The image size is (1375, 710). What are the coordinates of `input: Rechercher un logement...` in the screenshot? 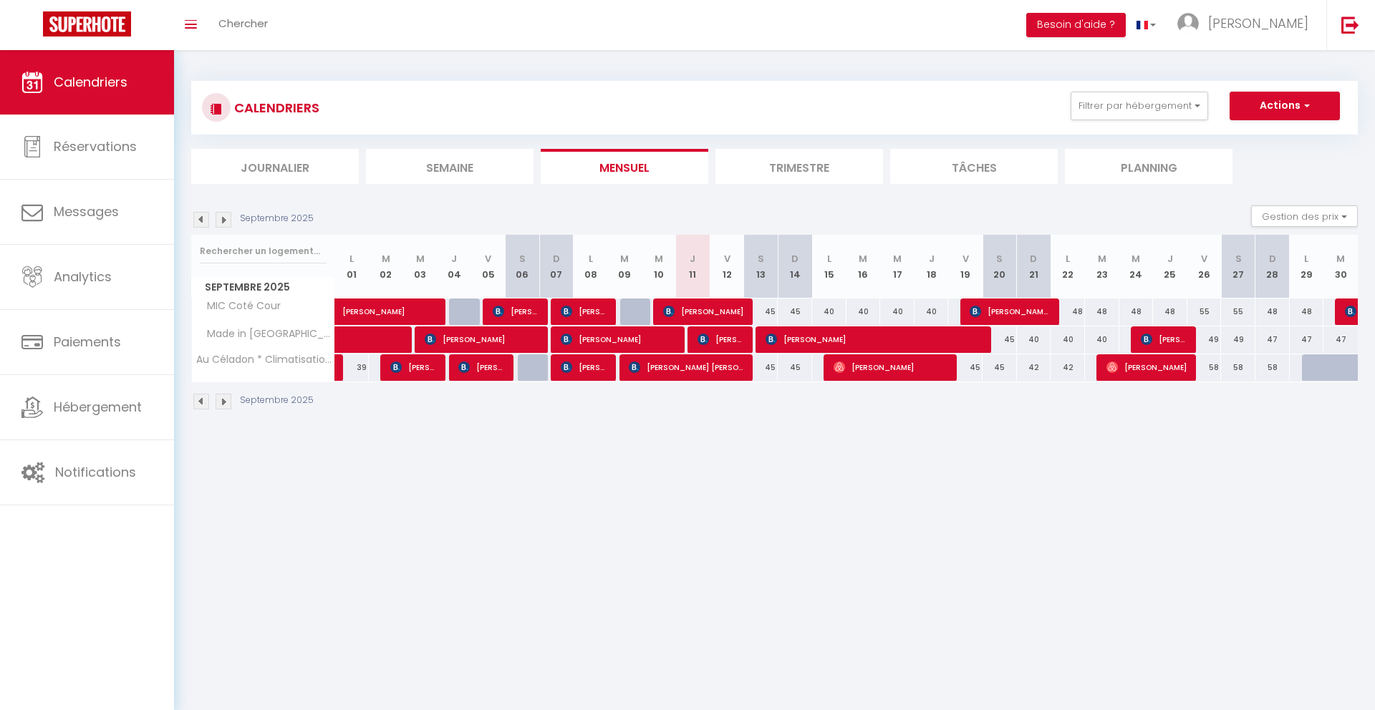 It's located at (263, 251).